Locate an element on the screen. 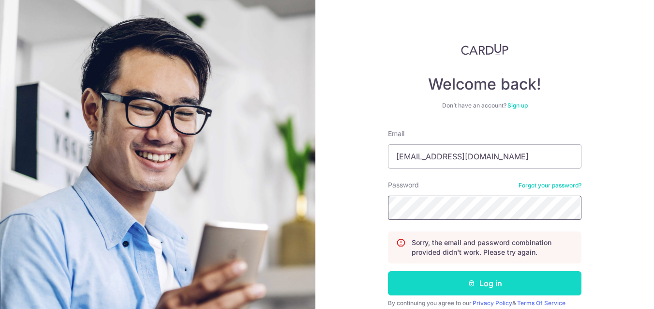 Image resolution: width=654 pixels, height=309 pixels. a: Sign up is located at coordinates (518, 105).